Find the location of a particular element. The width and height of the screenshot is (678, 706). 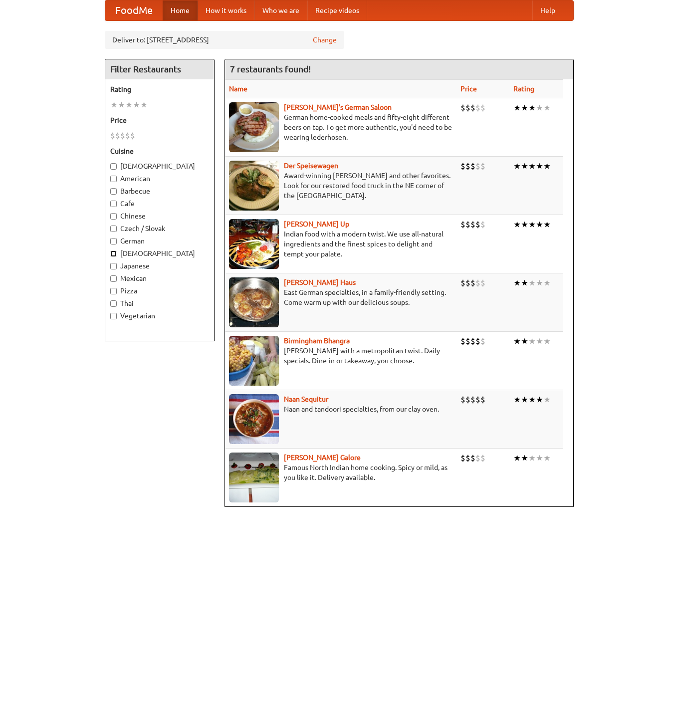

input: Pizza is located at coordinates (113, 291).